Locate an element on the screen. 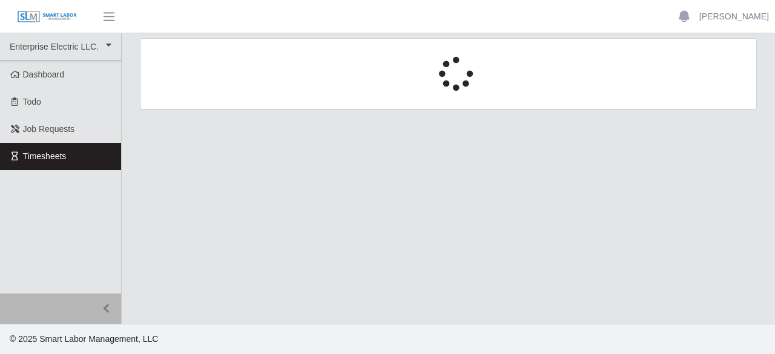 This screenshot has height=354, width=775. img: SLM Logo is located at coordinates (47, 17).